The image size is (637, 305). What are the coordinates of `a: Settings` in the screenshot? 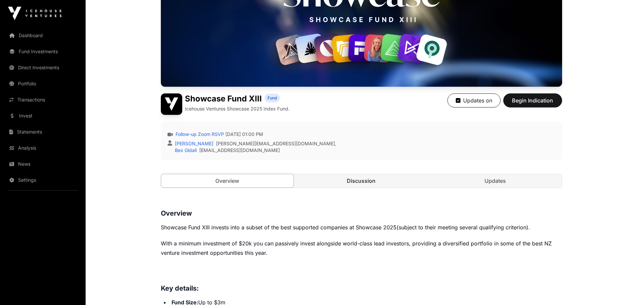 It's located at (43, 180).